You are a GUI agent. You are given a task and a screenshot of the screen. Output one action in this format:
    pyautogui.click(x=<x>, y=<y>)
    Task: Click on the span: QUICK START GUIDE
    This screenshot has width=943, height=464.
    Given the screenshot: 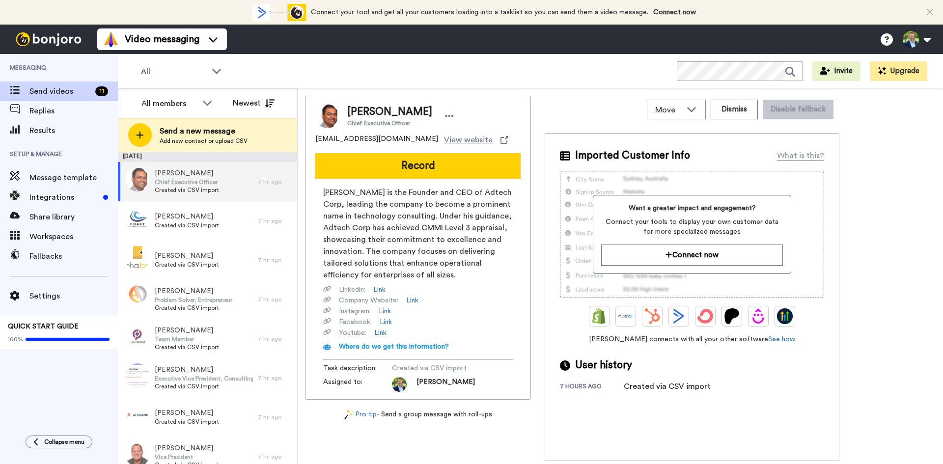 What is the action you would take?
    pyautogui.click(x=43, y=327)
    